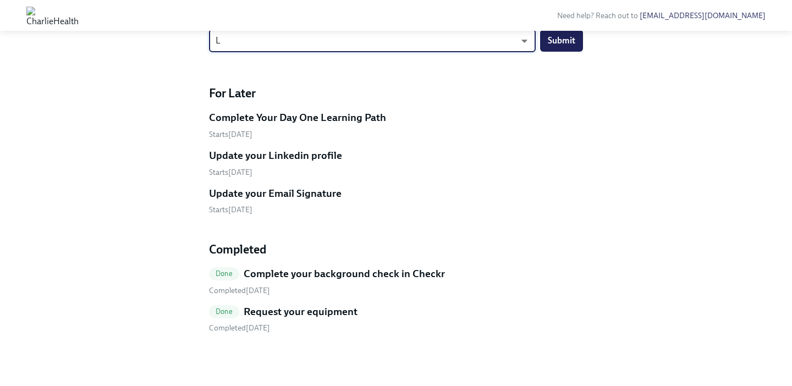 The image size is (792, 386). What do you see at coordinates (372, 41) in the screenshot?
I see `div: L` at bounding box center [372, 41].